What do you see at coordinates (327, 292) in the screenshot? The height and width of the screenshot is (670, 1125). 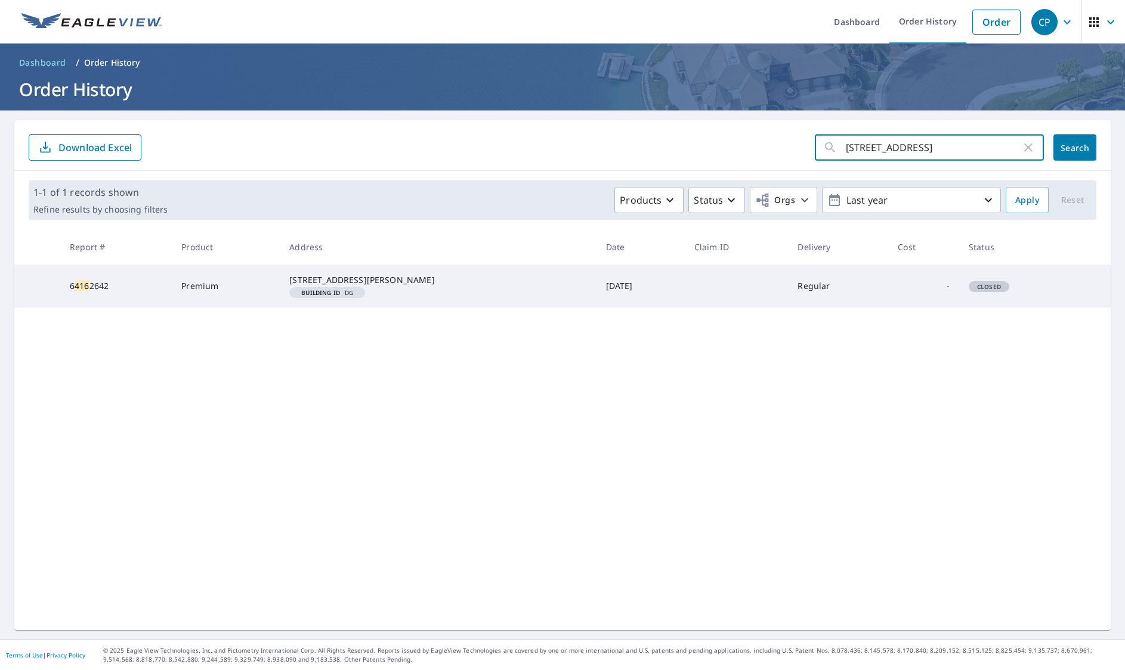 I see `span: DG` at bounding box center [327, 292].